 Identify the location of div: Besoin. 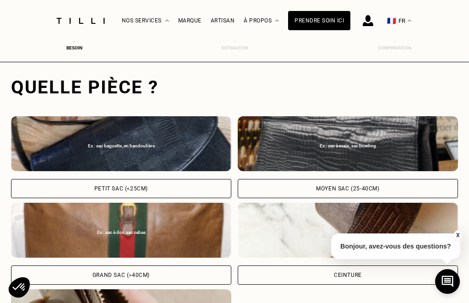
(74, 48).